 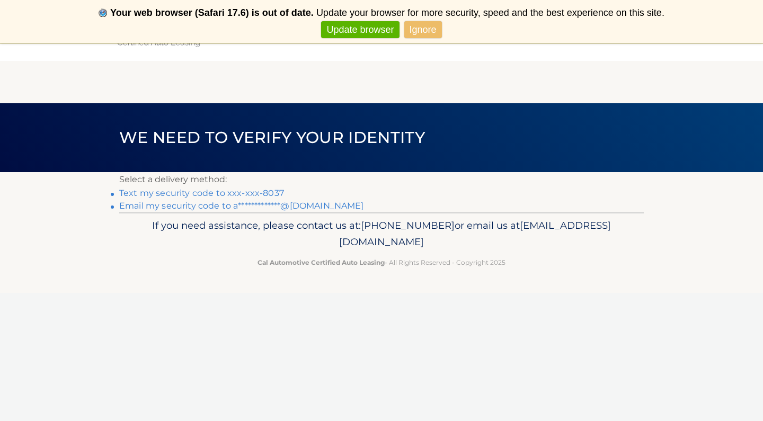 What do you see at coordinates (490, 13) in the screenshot?
I see `span: Update your browser for more security, speed and the best experience on this site.` at bounding box center [490, 13].